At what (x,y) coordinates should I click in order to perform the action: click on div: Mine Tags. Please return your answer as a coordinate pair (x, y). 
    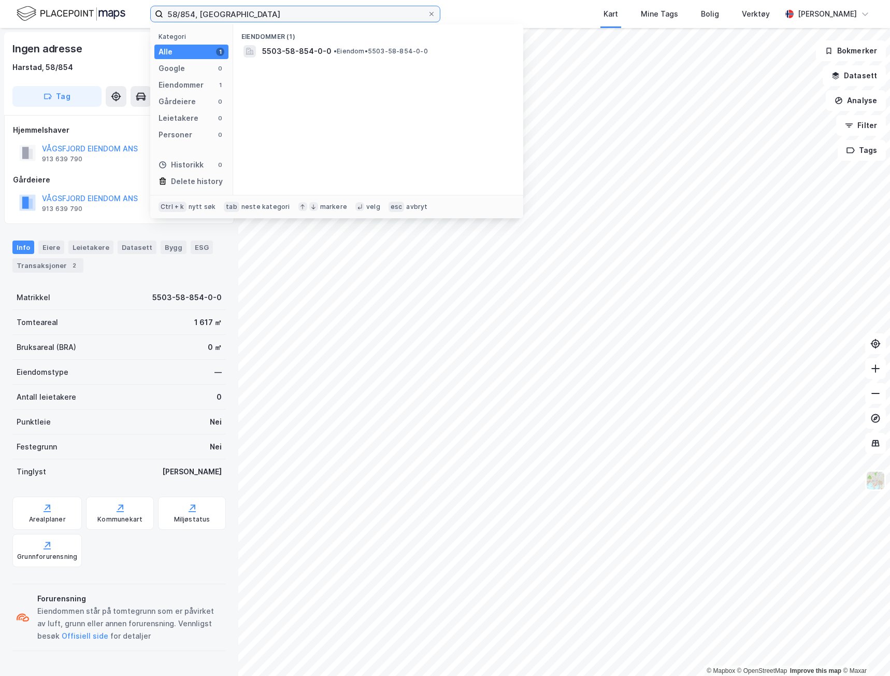
    Looking at the image, I should click on (660, 14).